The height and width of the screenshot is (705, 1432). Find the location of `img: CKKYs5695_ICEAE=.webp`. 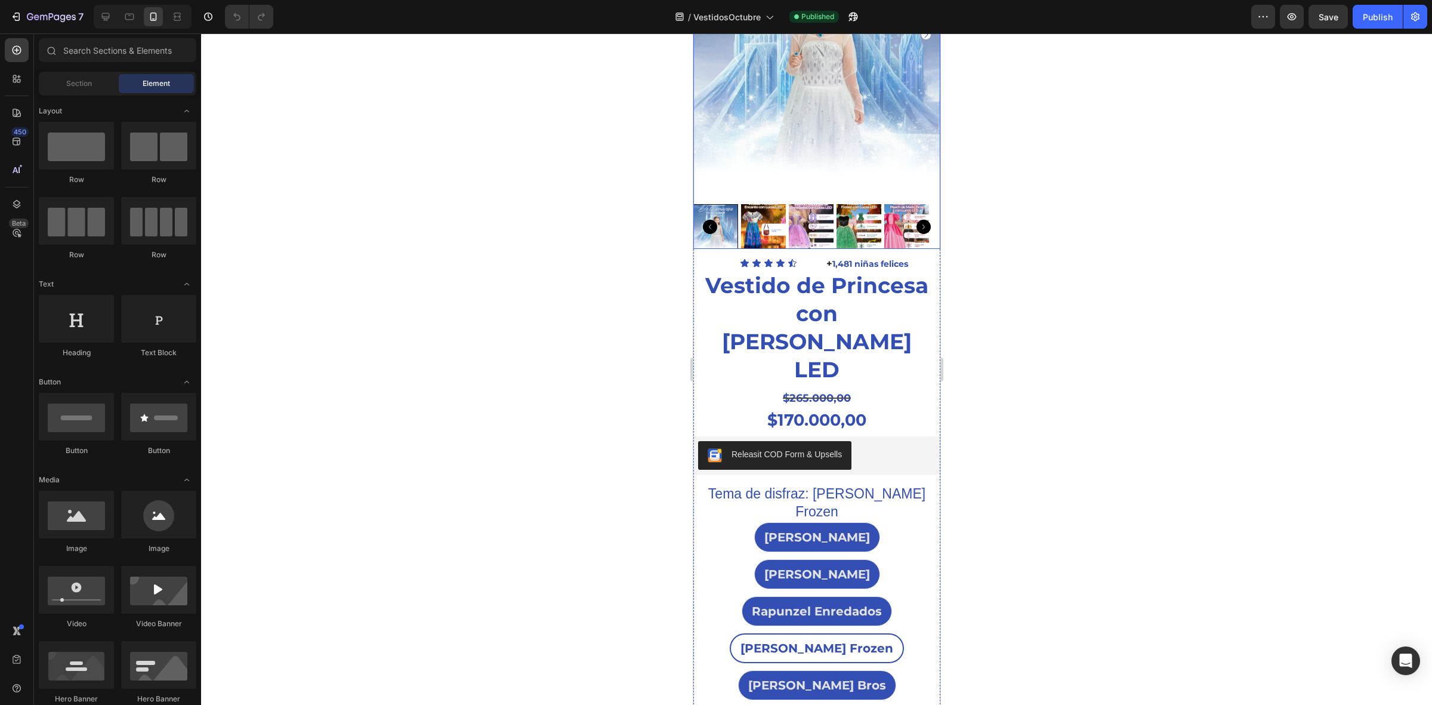

img: CKKYs5695_ICEAE=.webp is located at coordinates (21, 422).